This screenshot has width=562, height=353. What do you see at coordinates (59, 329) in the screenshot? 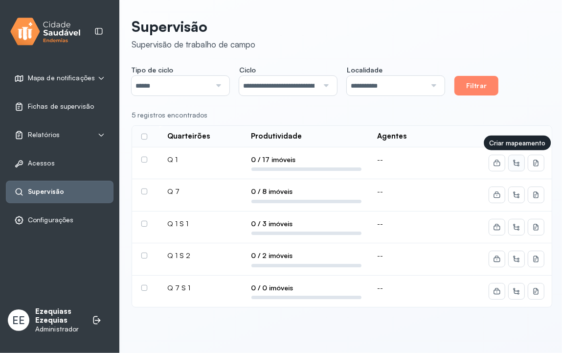
I see `p: Administrador` at bounding box center [59, 329].